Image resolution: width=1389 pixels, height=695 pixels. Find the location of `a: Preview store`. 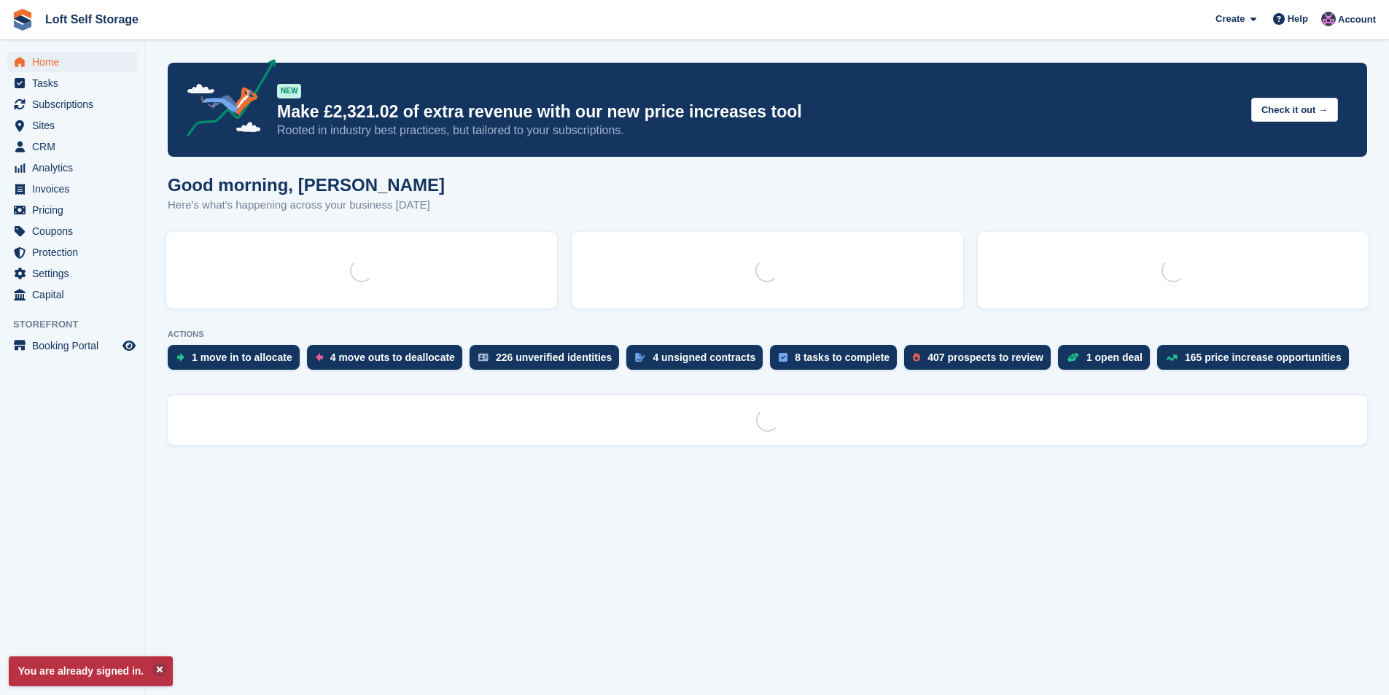

a: Preview store is located at coordinates (129, 346).